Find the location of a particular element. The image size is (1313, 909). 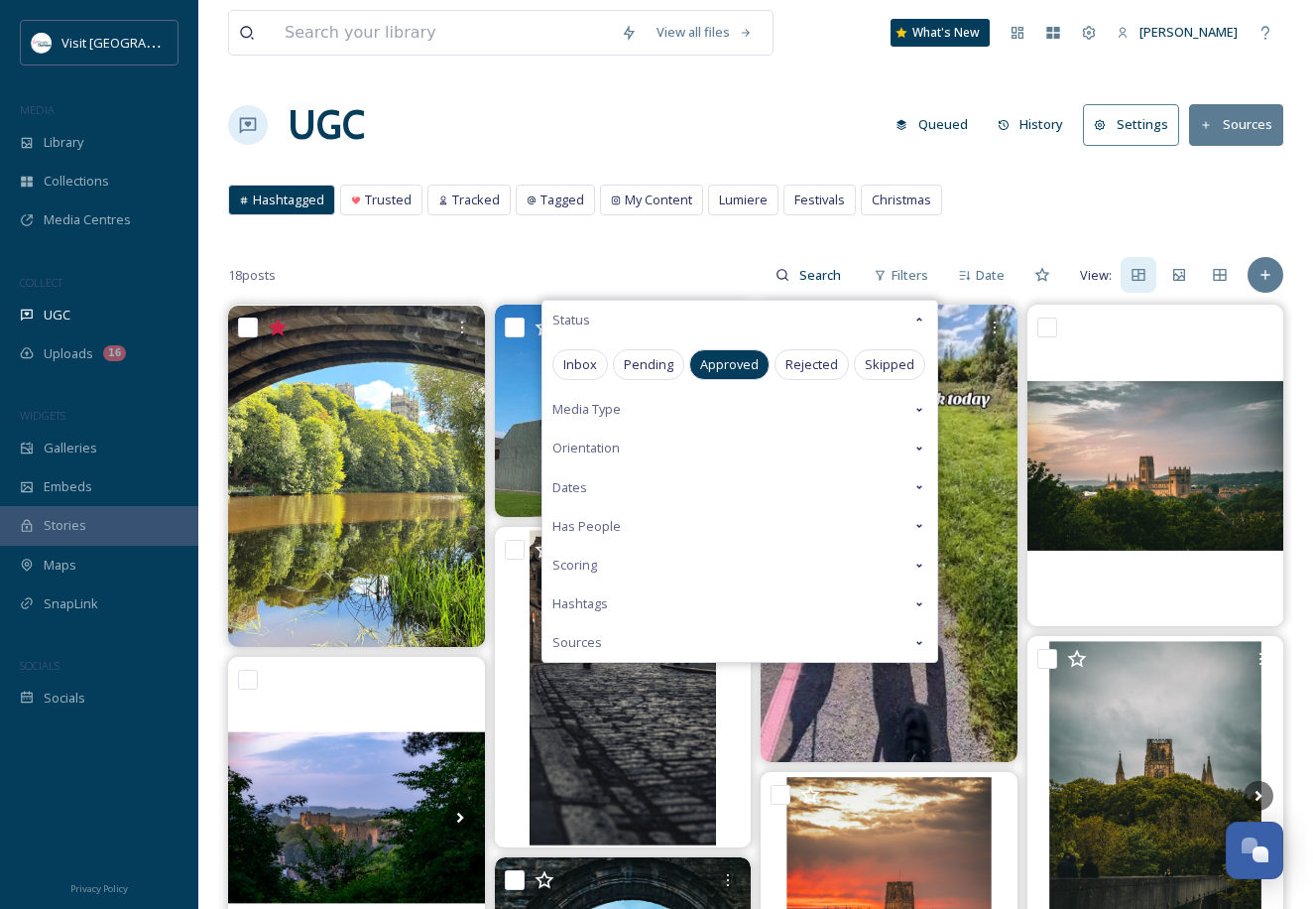

span: 18 posts is located at coordinates (252, 275).